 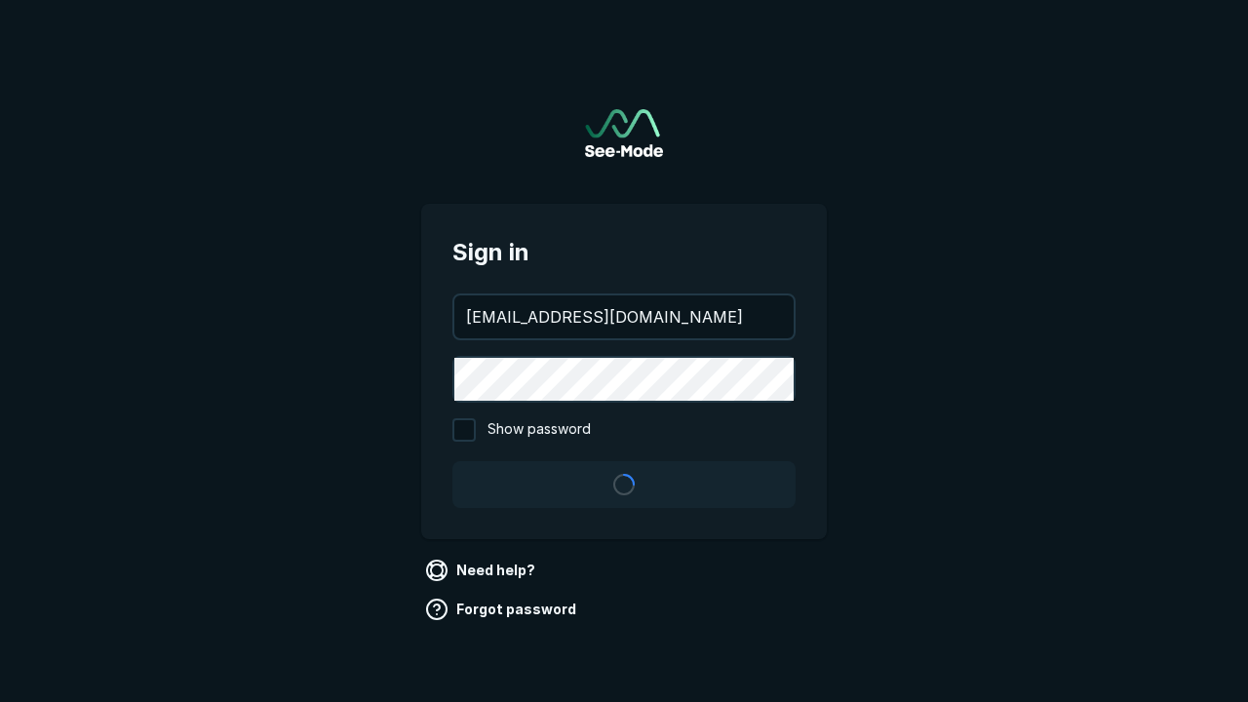 I want to click on span: Show password, so click(x=539, y=430).